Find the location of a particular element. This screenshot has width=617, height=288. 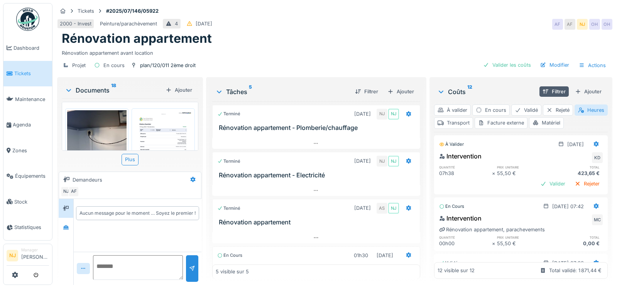

a: Tickets is located at coordinates (28, 74).